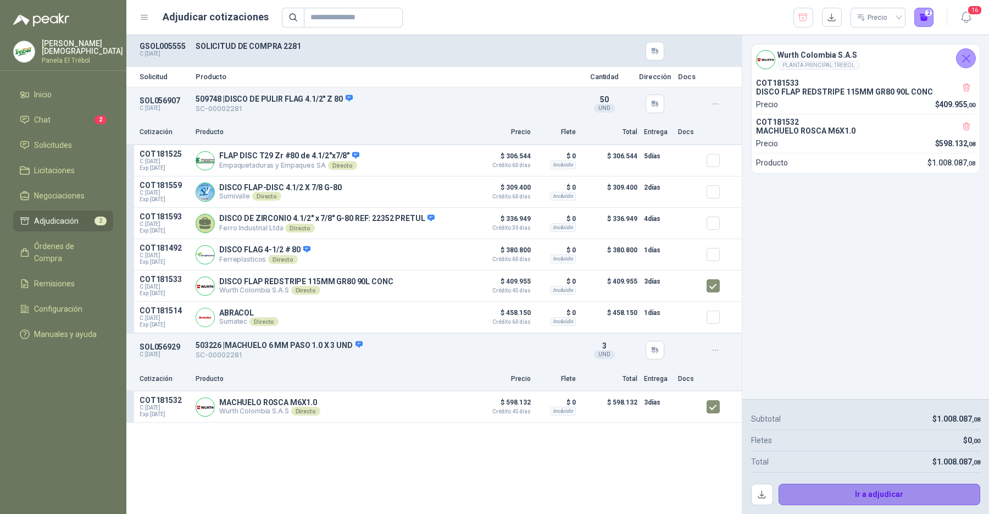 This screenshot has width=989, height=514. What do you see at coordinates (503, 159) in the screenshot?
I see `p: $ 306.544` at bounding box center [503, 159].